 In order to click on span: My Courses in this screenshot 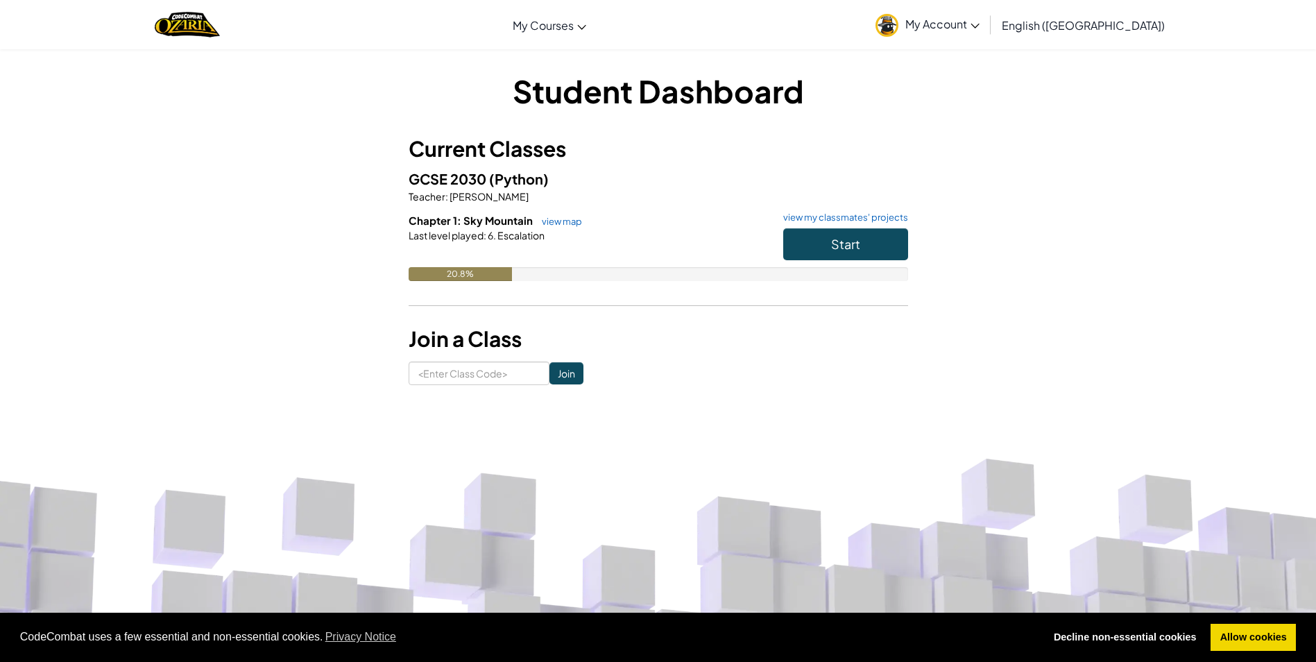, I will do `click(543, 25)`.